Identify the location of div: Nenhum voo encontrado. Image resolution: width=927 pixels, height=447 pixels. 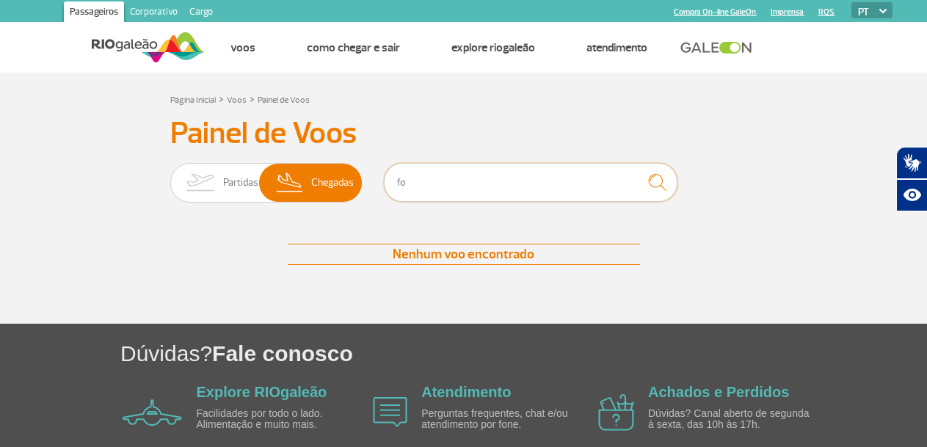
(464, 254).